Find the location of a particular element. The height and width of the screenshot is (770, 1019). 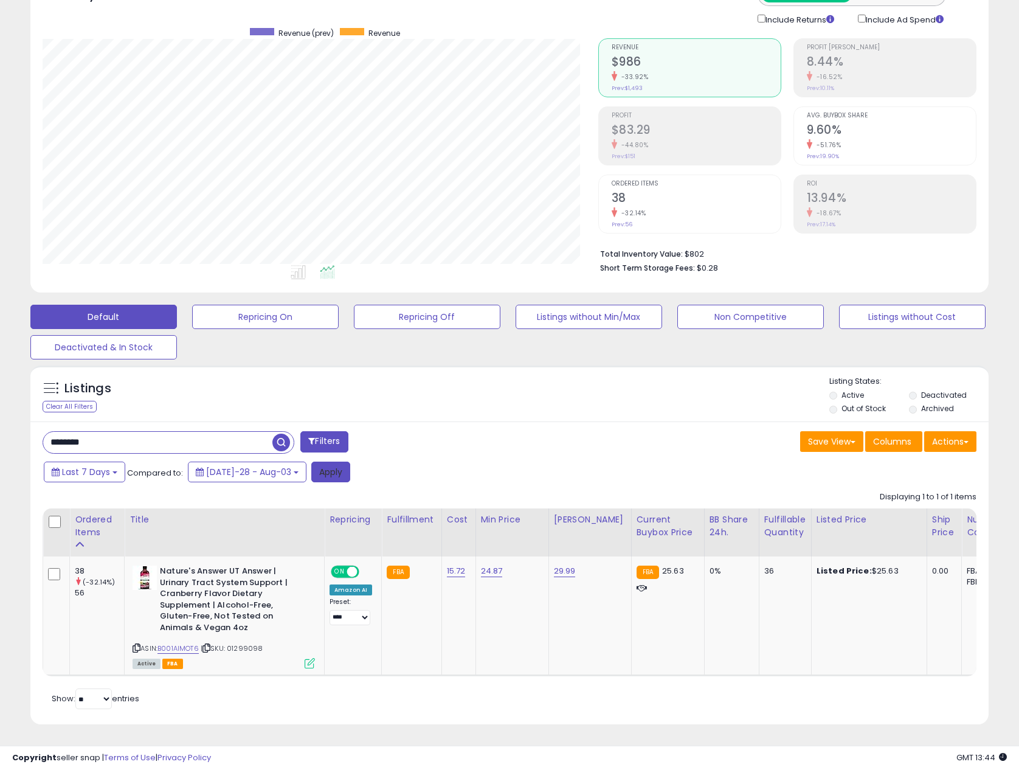

li: $802 is located at coordinates (784, 253).